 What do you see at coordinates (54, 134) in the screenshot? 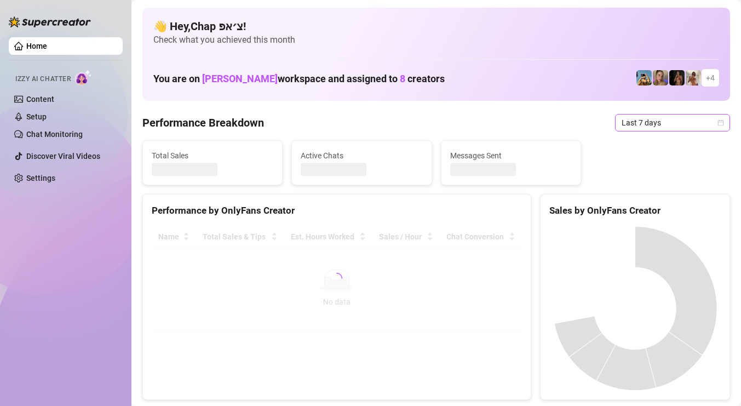
I see `a: Chat Monitoring` at bounding box center [54, 134].